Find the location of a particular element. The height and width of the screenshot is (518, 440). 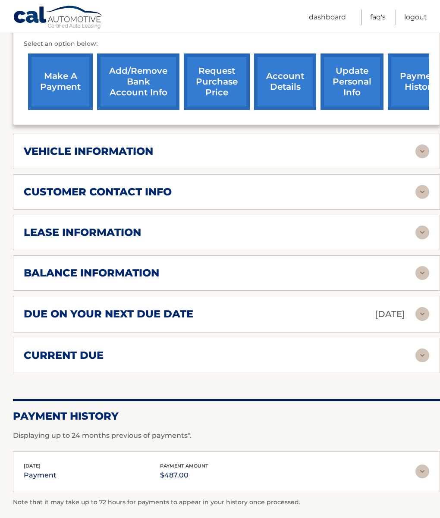

a: account details is located at coordinates (285, 81).